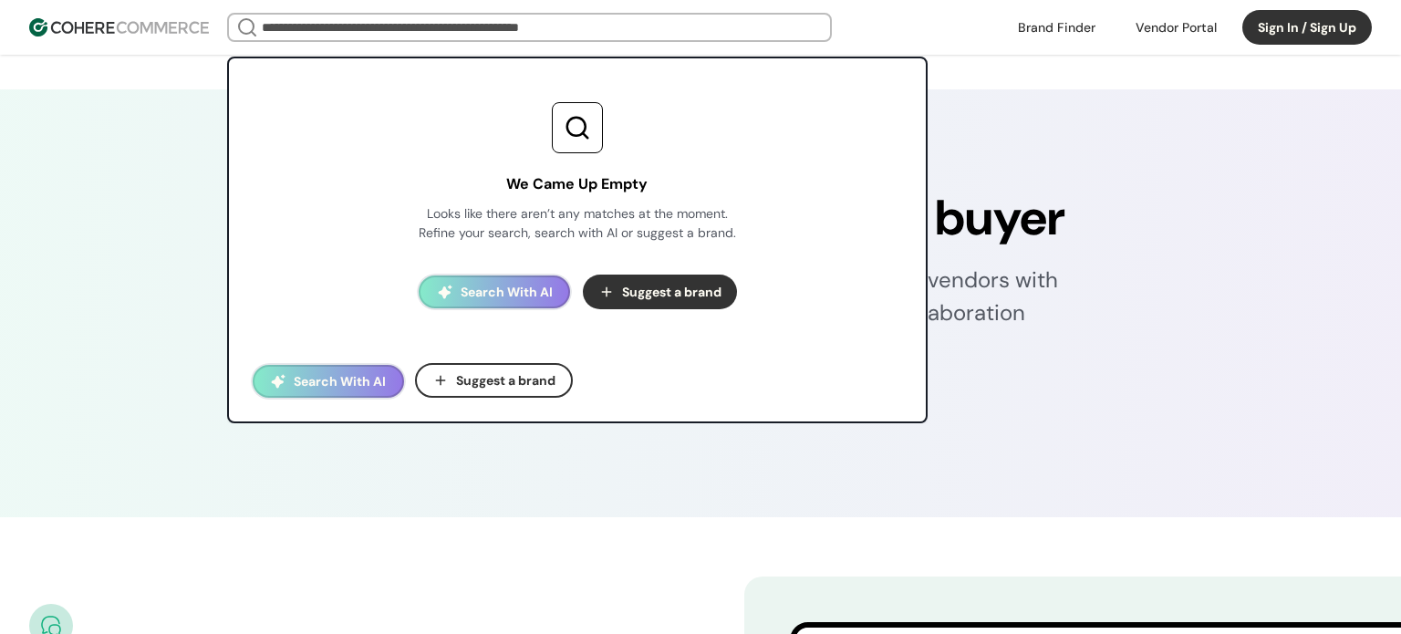 This screenshot has height=634, width=1401. I want to click on div: We Came Up Empty, so click(576, 184).